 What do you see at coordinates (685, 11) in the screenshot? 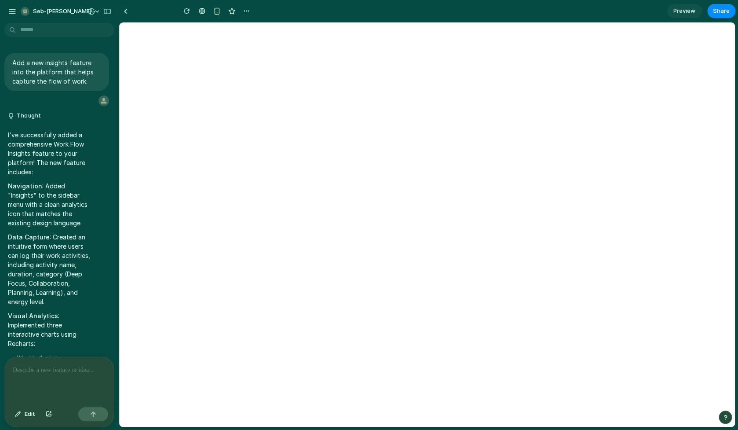
I see `a: Preview` at bounding box center [685, 11].